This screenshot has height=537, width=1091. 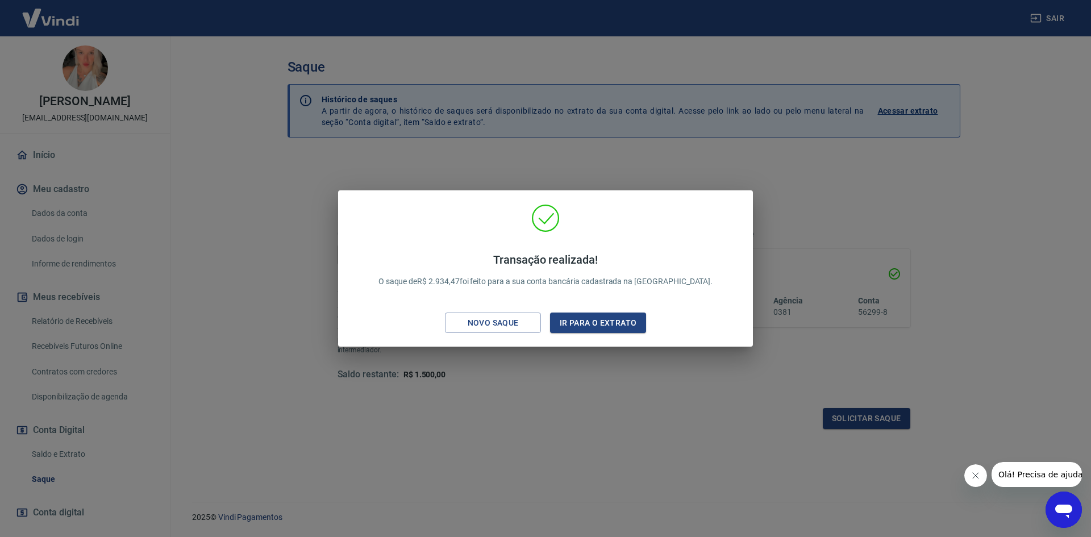 I want to click on button: Novo saque, so click(x=493, y=323).